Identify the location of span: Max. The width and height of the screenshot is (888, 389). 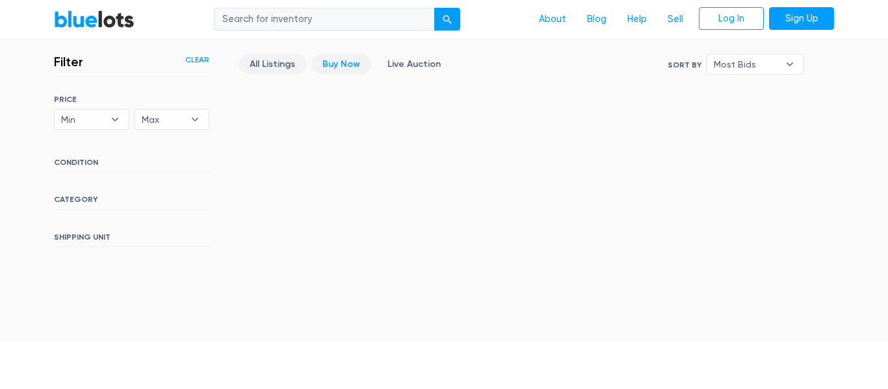
(163, 120).